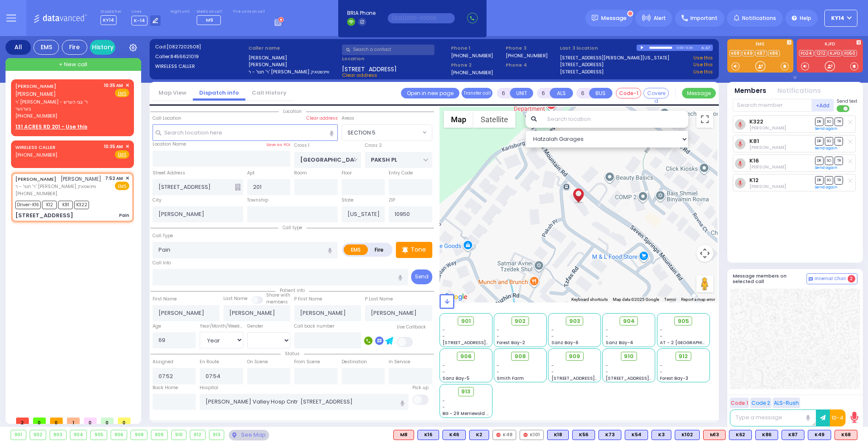 The height and width of the screenshot is (443, 868). I want to click on div: See map, so click(249, 435).